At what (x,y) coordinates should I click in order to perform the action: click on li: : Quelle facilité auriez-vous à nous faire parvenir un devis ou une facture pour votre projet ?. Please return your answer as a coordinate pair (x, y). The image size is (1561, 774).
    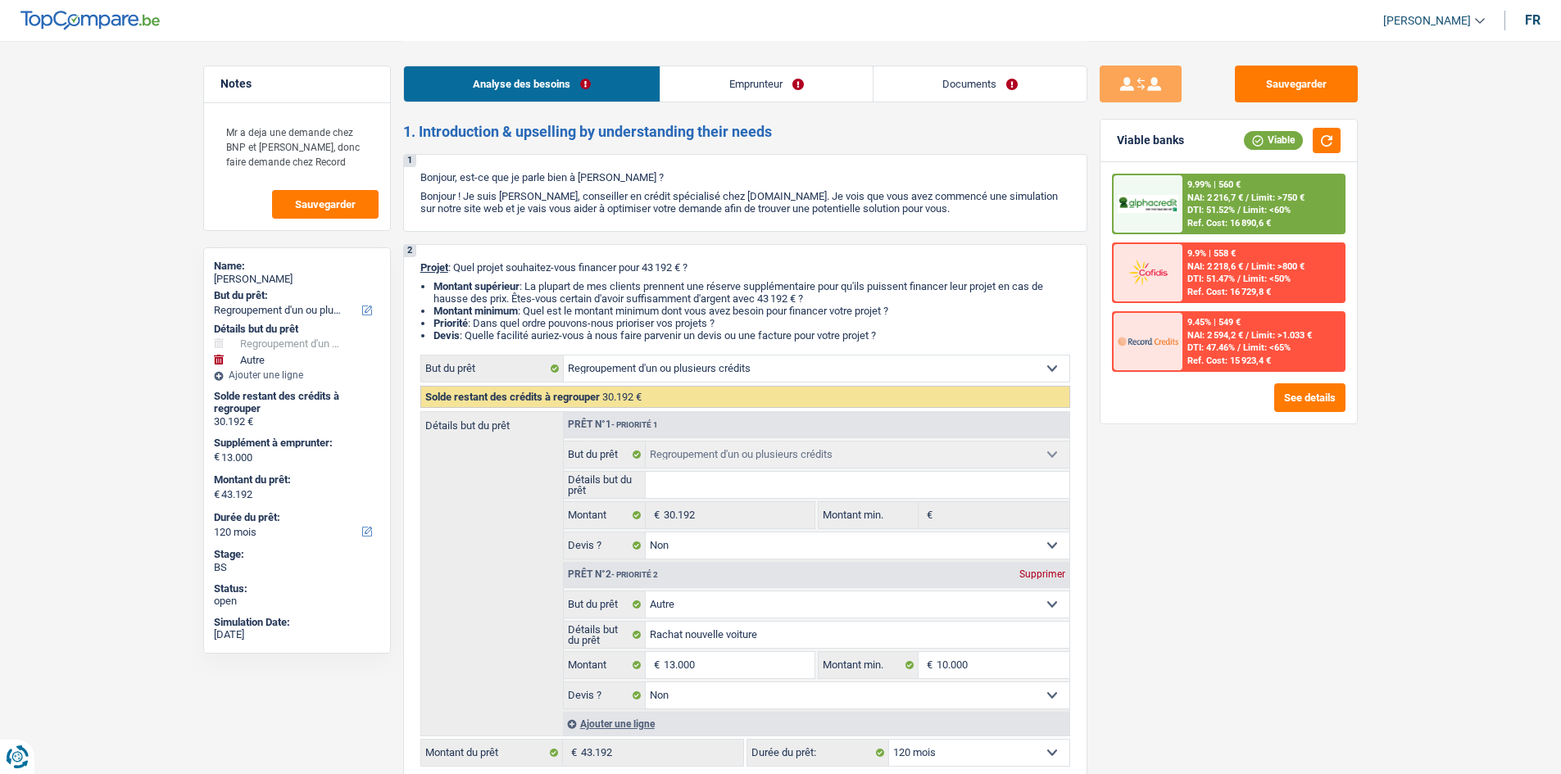
    Looking at the image, I should click on (752, 335).